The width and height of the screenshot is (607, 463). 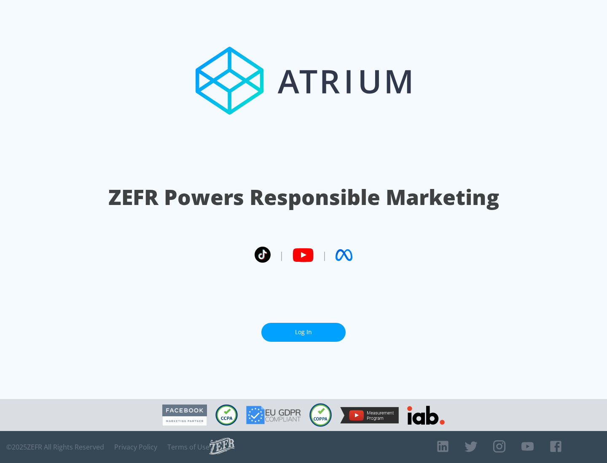 What do you see at coordinates (226, 415) in the screenshot?
I see `img: CCPA Compliant` at bounding box center [226, 415].